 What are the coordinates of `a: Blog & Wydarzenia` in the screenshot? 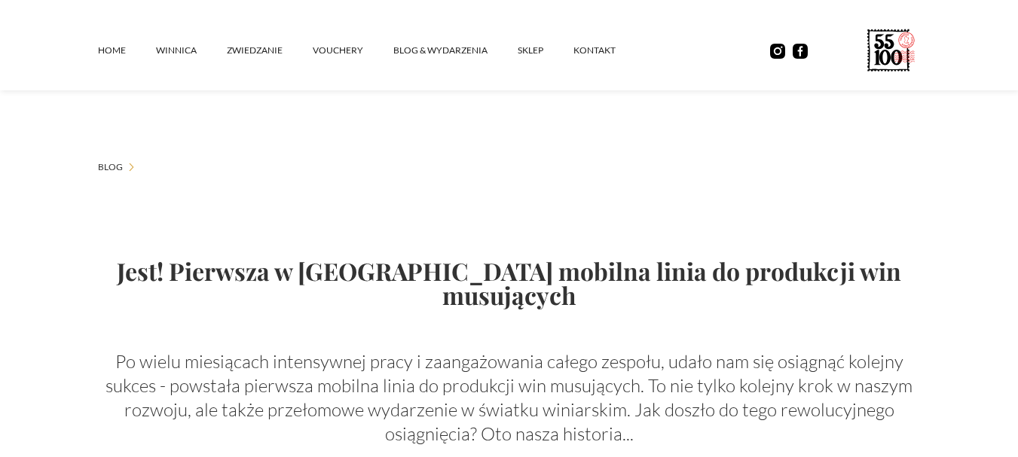 It's located at (455, 50).